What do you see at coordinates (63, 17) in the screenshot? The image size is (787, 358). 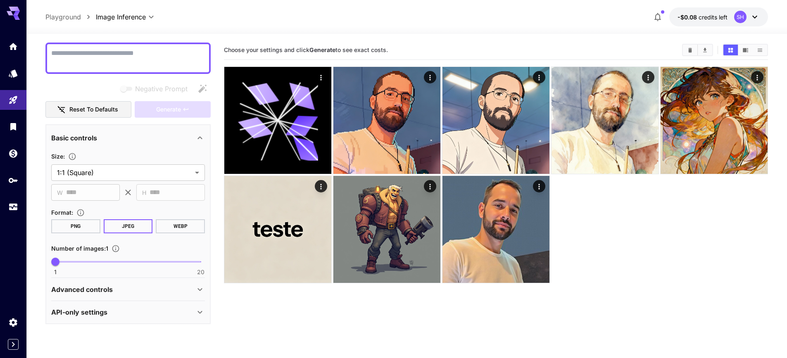 I see `a: Playground` at bounding box center [63, 17].